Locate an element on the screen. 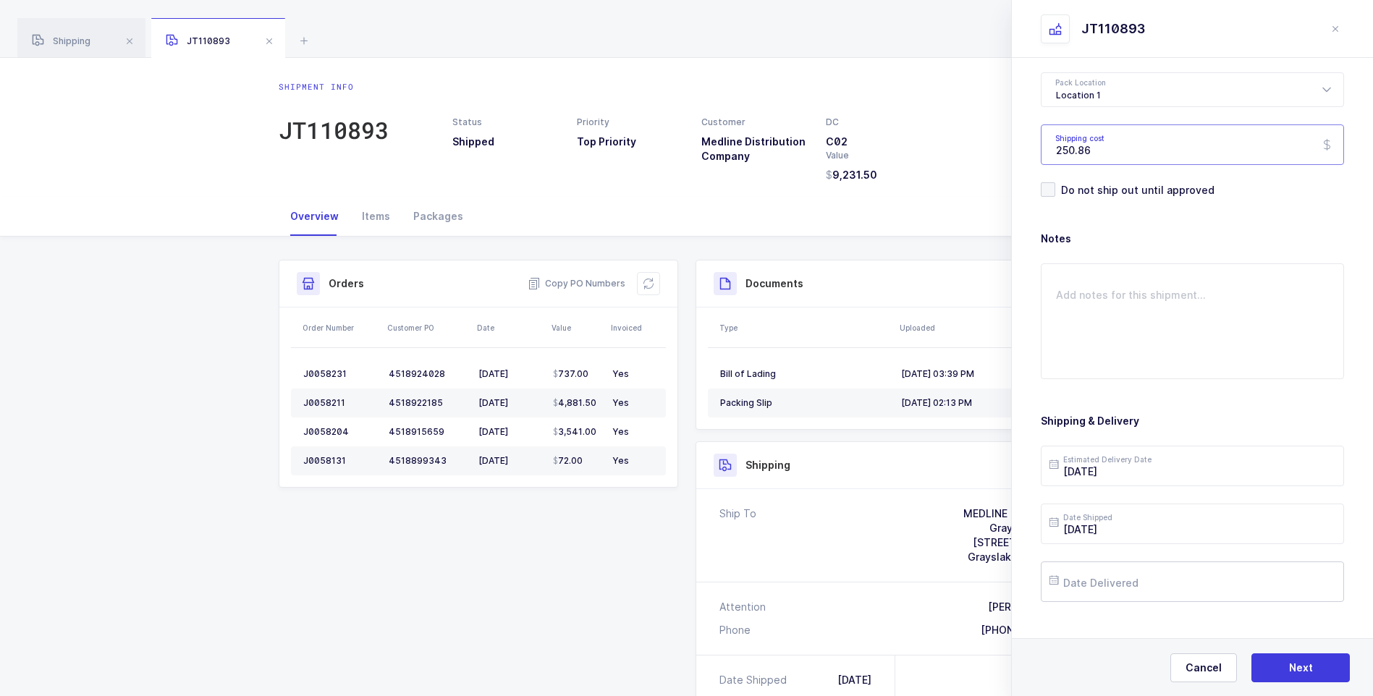 This screenshot has width=1373, height=696. span: Next is located at coordinates (1301, 668).